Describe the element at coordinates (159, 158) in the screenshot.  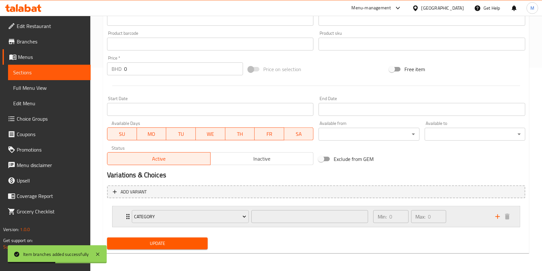
I see `button: Active` at that location.